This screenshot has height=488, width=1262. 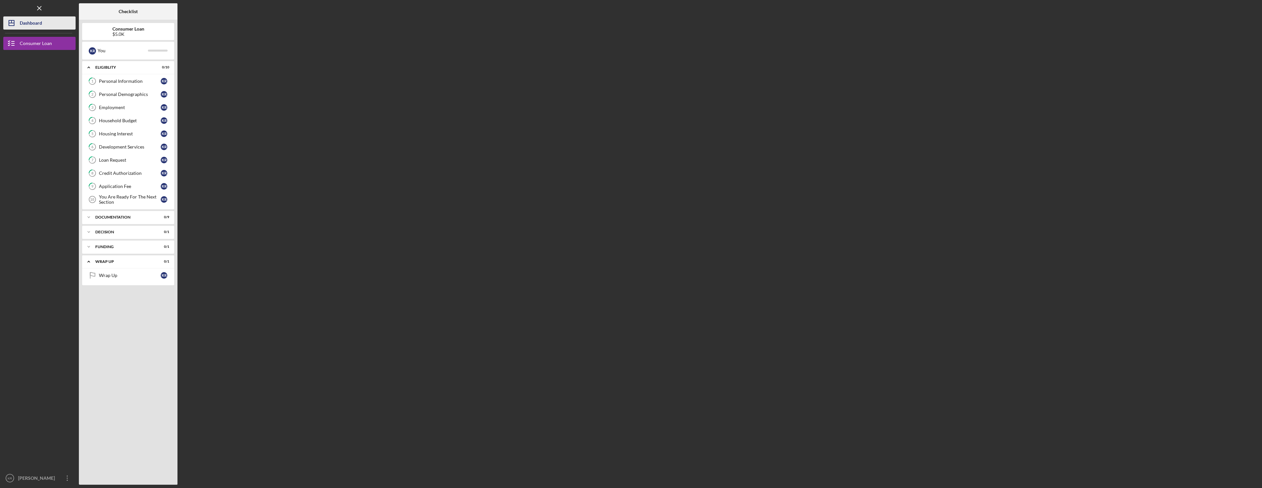 What do you see at coordinates (92, 134) in the screenshot?
I see `tspan: 5` at bounding box center [92, 134].